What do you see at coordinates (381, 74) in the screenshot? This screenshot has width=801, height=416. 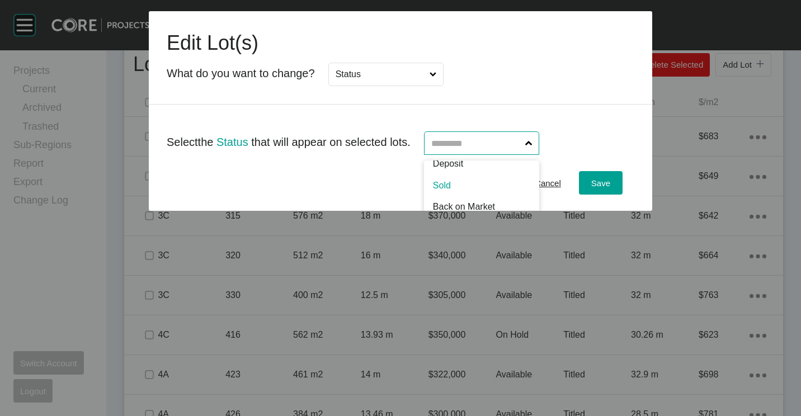 I see `input: Status` at bounding box center [381, 74].